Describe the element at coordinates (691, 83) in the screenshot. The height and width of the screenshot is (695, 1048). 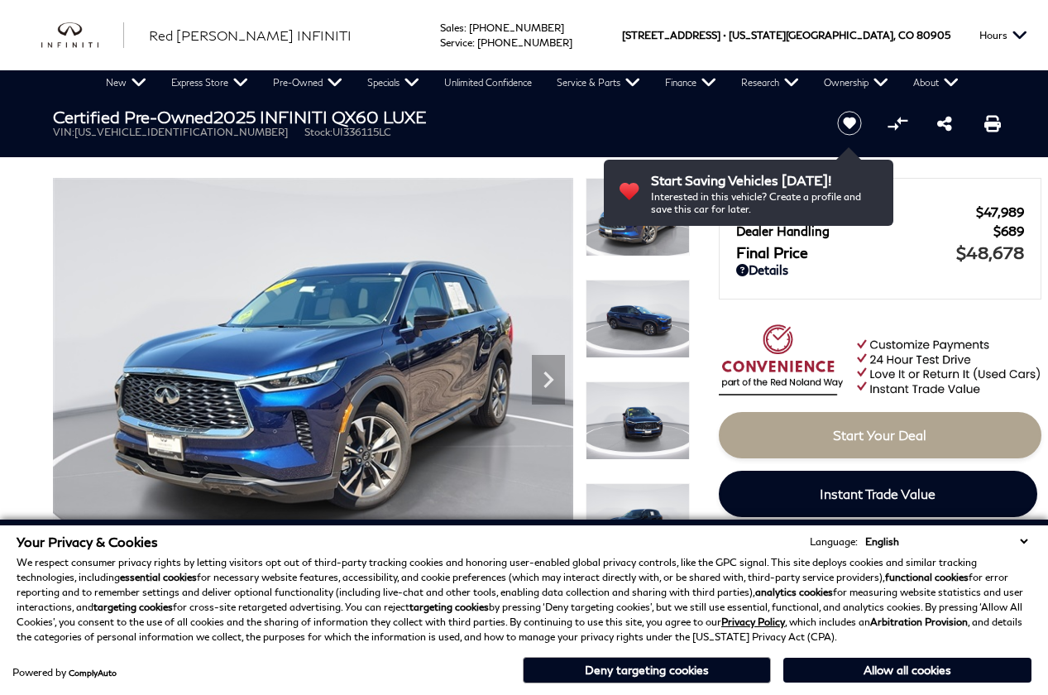
I see `a: Finance` at that location.